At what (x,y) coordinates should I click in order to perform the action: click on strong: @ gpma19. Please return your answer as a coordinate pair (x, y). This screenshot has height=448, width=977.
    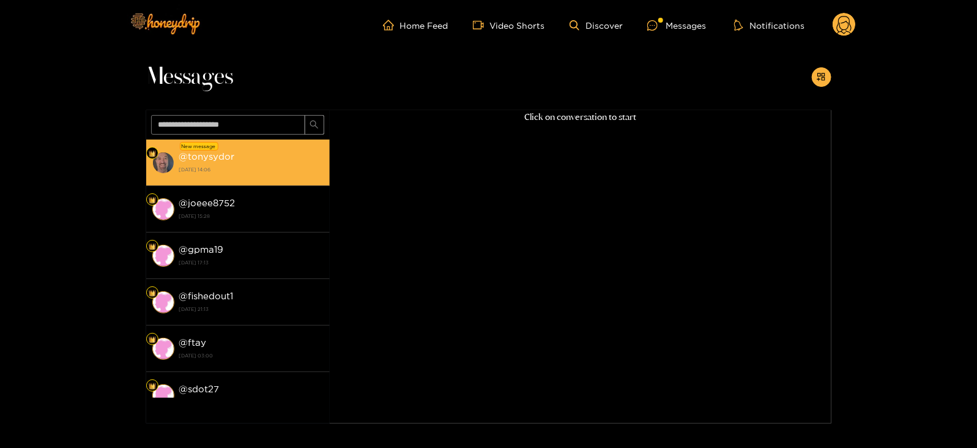
    Looking at the image, I should click on (201, 249).